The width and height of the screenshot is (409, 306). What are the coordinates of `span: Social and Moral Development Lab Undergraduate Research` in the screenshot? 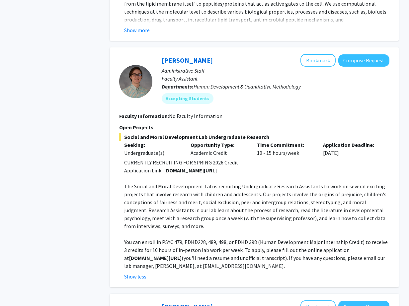 It's located at (254, 137).